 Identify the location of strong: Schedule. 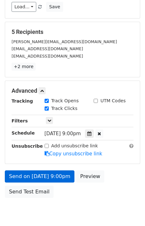
(23, 133).